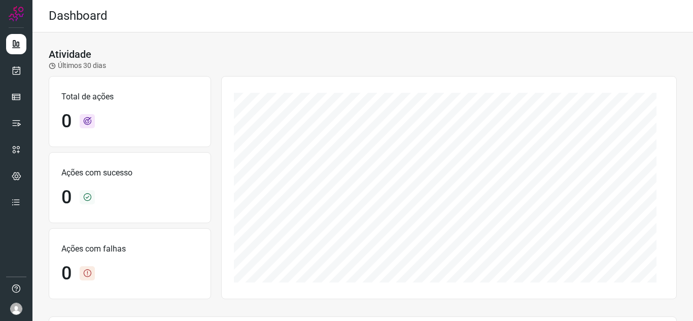  What do you see at coordinates (130, 173) in the screenshot?
I see `p: Ações com sucesso` at bounding box center [130, 173].